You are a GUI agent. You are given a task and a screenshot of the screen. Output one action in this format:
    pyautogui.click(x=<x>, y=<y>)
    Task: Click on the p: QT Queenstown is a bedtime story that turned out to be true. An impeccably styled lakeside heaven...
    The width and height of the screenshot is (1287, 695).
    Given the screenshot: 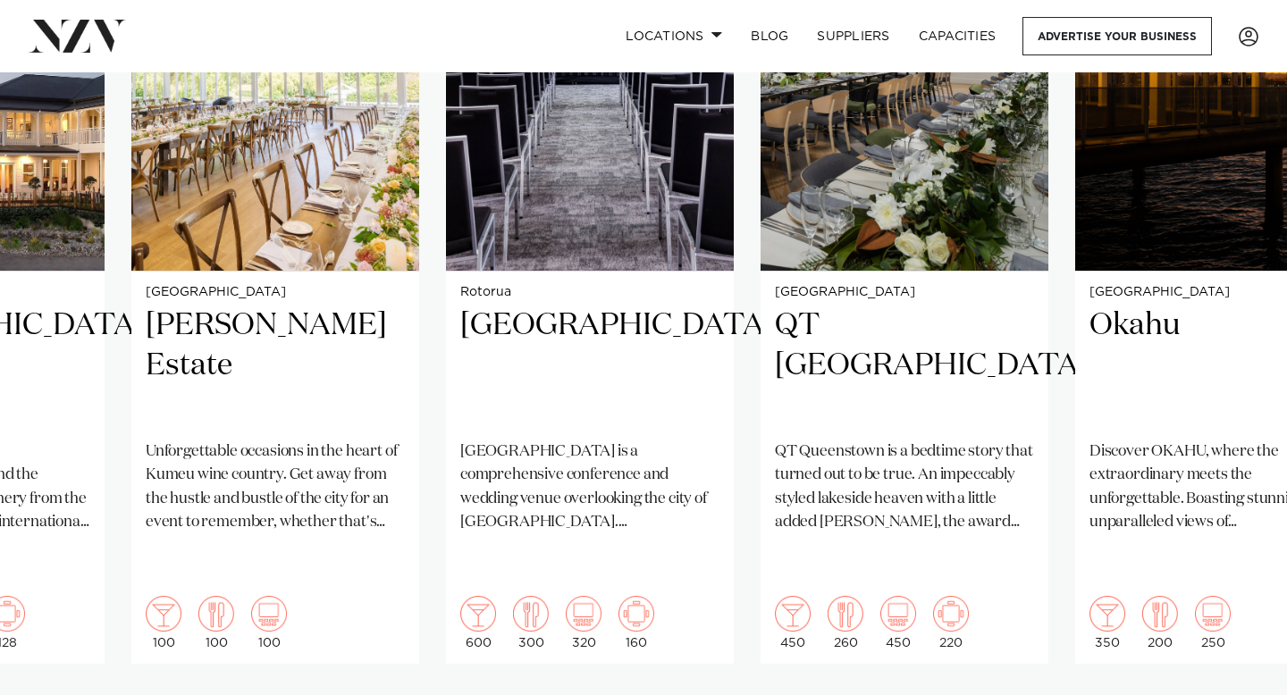 What is the action you would take?
    pyautogui.click(x=905, y=487)
    